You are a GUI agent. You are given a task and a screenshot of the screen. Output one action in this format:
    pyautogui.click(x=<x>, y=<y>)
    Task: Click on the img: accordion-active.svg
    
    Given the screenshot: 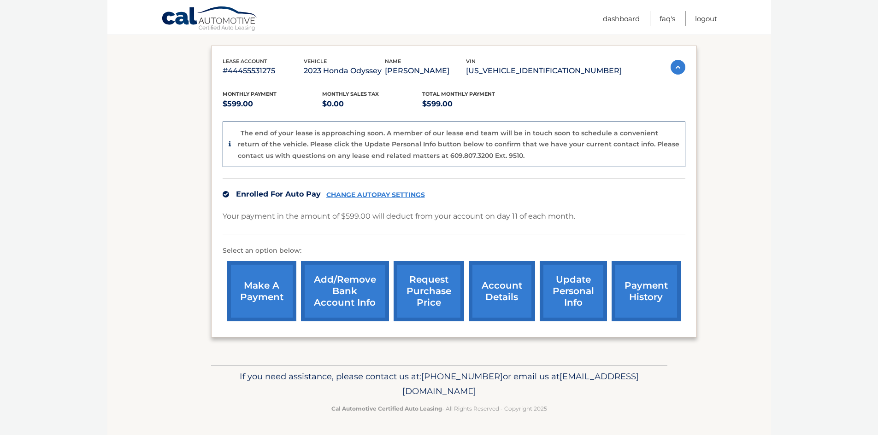 What is the action you would take?
    pyautogui.click(x=678, y=67)
    